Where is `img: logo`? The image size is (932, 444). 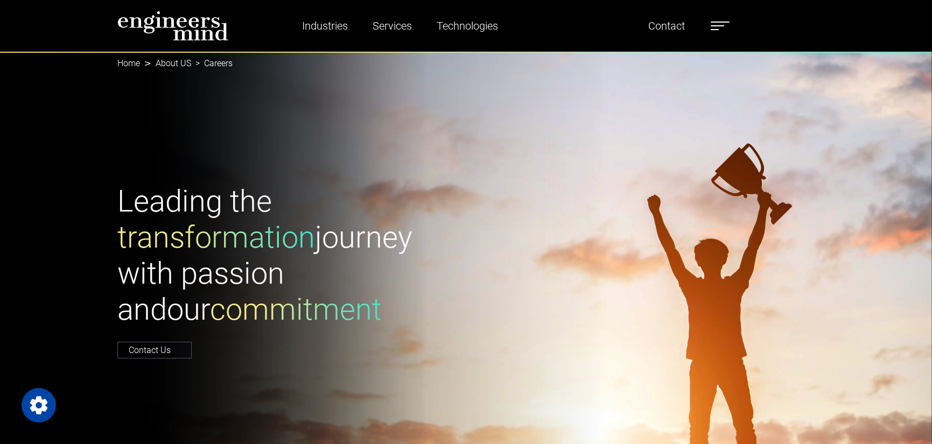
img: logo is located at coordinates (173, 26).